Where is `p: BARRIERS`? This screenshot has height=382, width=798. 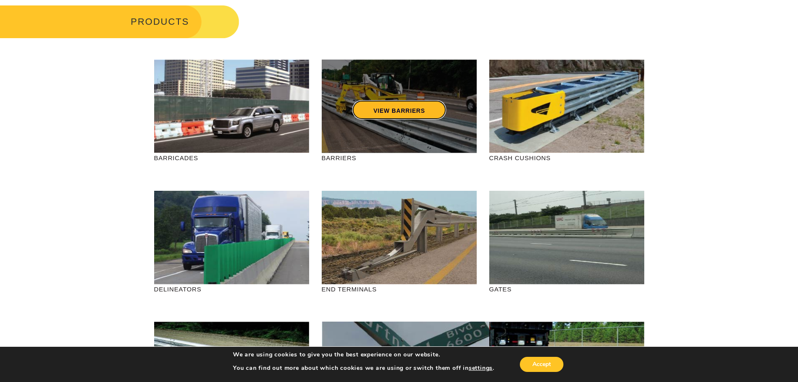 p: BARRIERS is located at coordinates (399, 158).